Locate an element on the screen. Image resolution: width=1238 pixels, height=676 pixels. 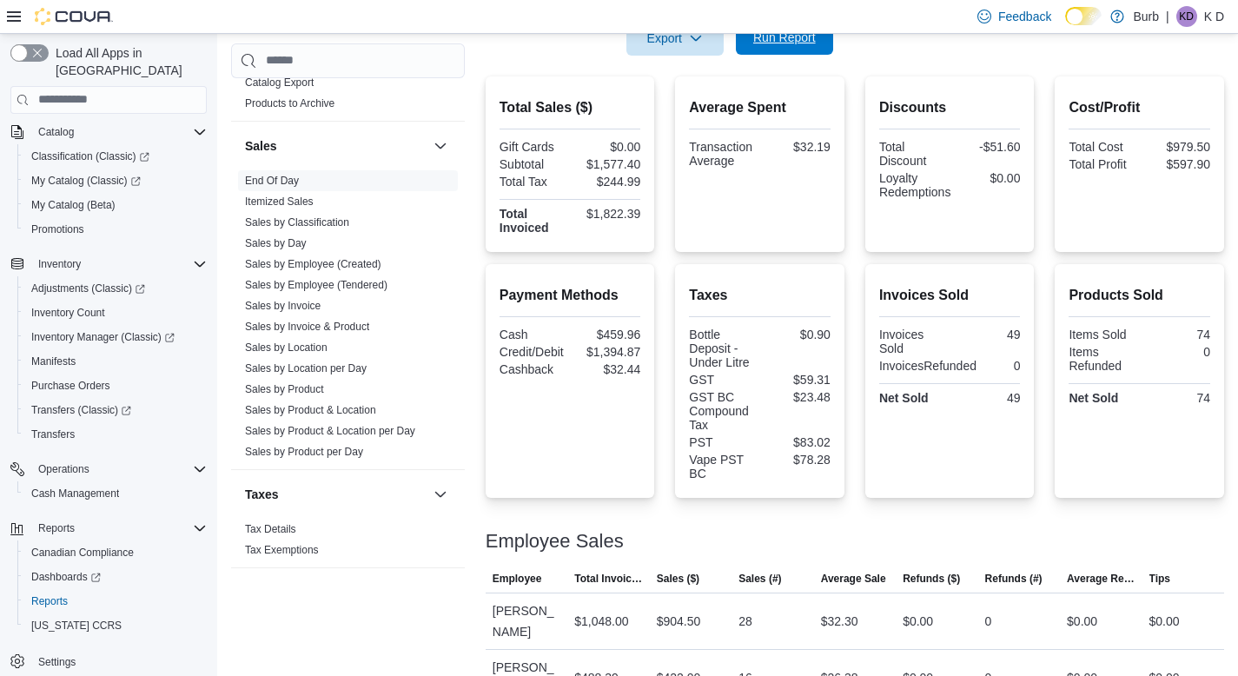
button: Catalog is located at coordinates (56, 132).